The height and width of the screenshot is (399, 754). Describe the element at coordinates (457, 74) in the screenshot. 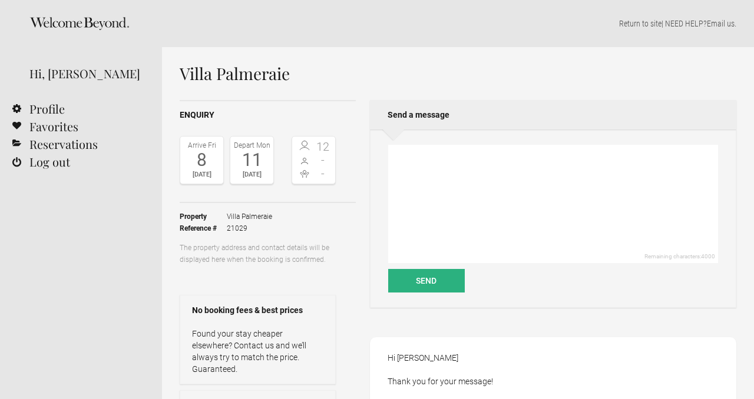

I see `h1: Villa Palmeraie` at that location.